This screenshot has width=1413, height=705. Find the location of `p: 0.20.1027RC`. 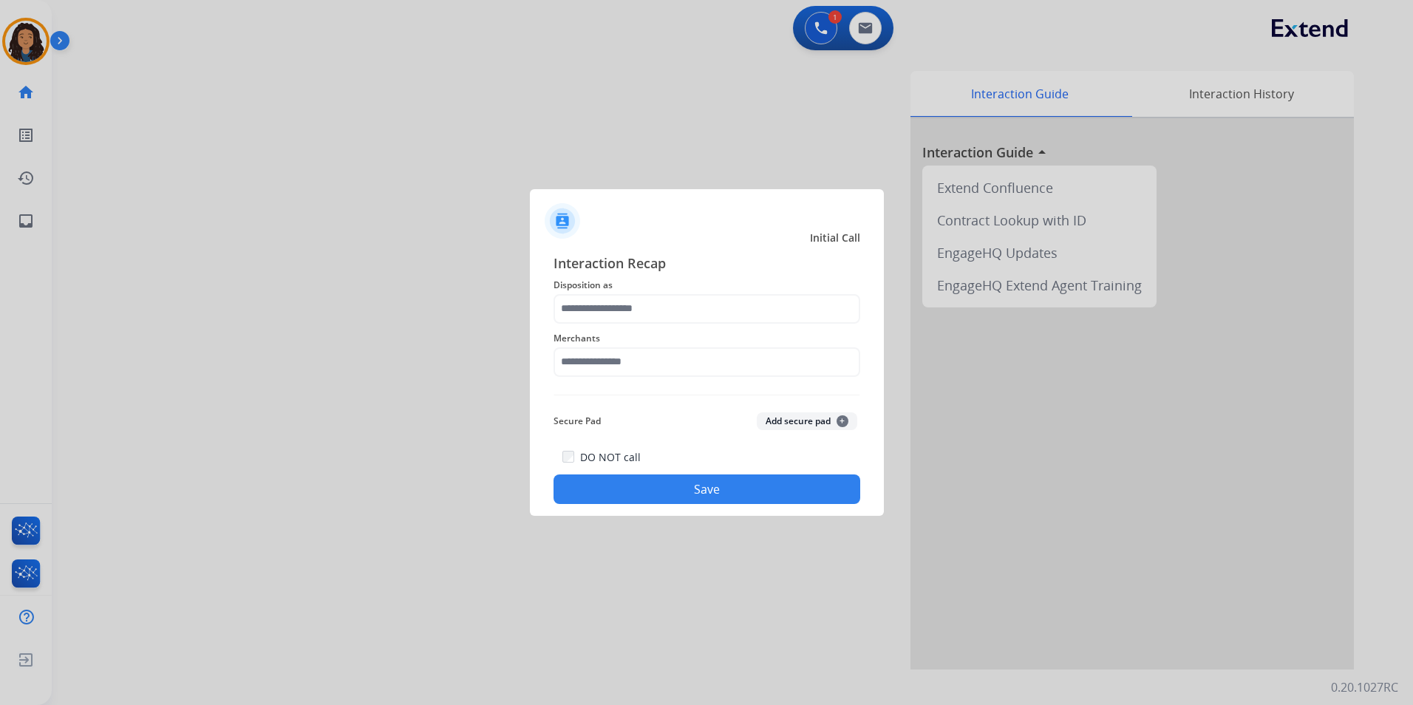

p: 0.20.1027RC is located at coordinates (1364, 687).